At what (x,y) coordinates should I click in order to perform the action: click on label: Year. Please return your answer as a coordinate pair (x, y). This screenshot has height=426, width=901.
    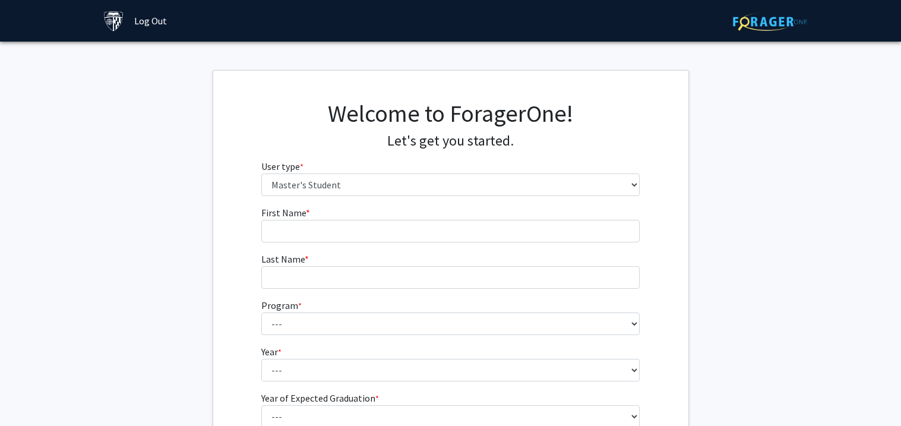
    Looking at the image, I should click on (271, 352).